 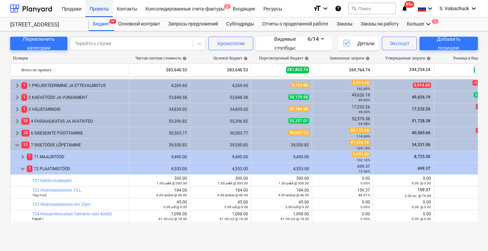 I want to click on a: Бюджет9+, so click(x=101, y=24).